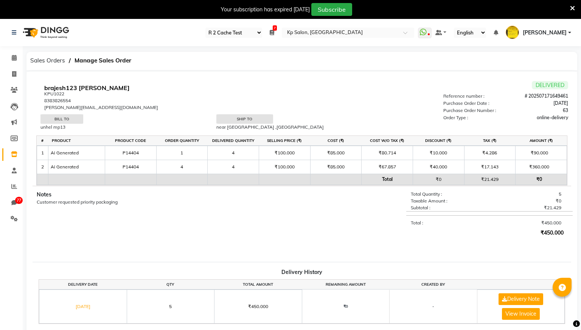 The width and height of the screenshot is (581, 330). I want to click on td: ₹80.714, so click(388, 153).